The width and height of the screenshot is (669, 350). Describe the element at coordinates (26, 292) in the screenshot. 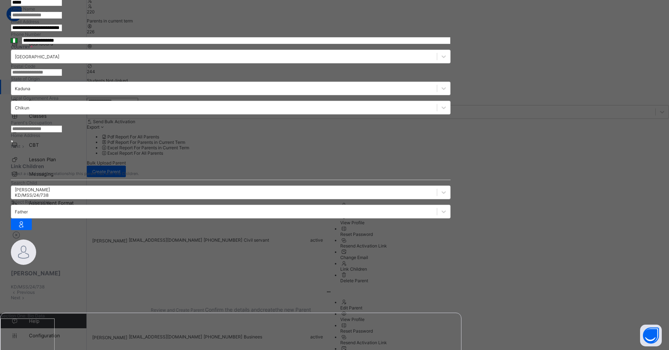

I see `span: Previous` at that location.